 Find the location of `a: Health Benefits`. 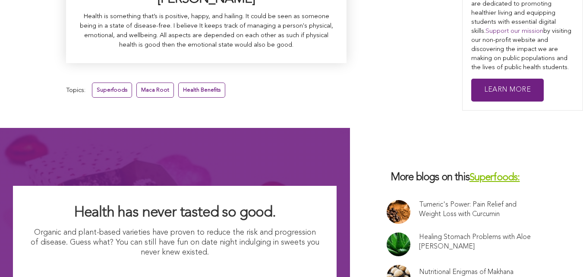

a: Health Benefits is located at coordinates (201, 90).